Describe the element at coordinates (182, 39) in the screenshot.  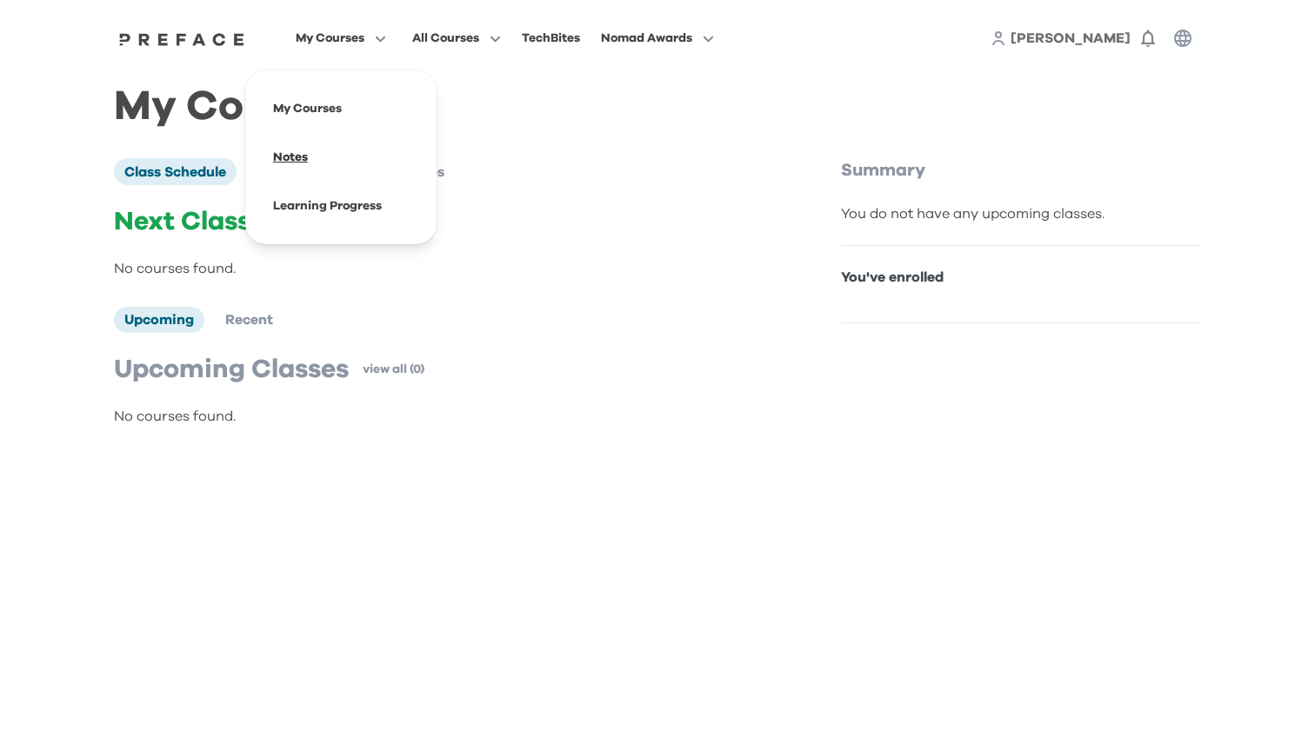
I see `img: Preface Logo` at that location.